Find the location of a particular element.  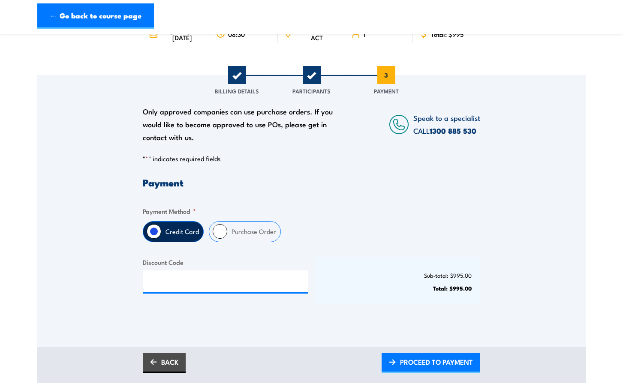

span: CANBERRA - ACT is located at coordinates (317, 34).